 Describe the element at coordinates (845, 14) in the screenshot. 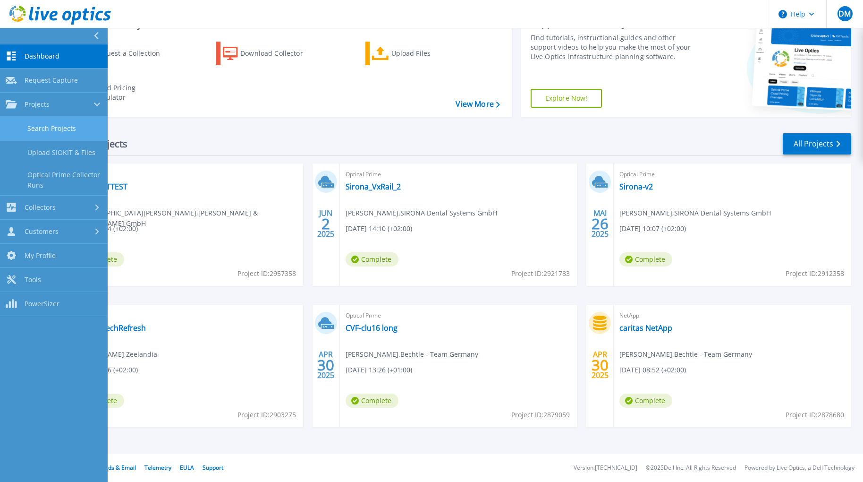

I see `span: DM` at that location.